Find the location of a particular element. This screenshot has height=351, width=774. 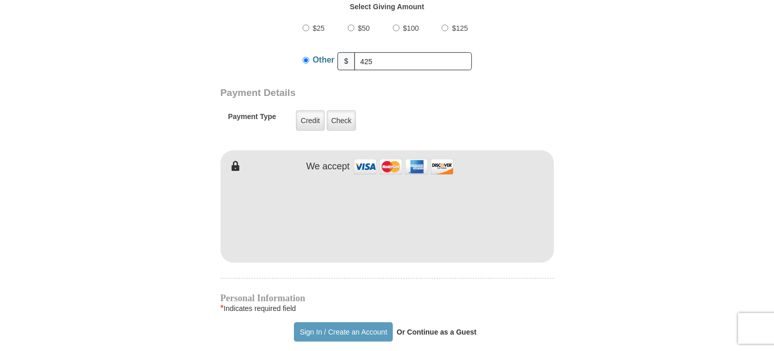

span: $25 is located at coordinates (319, 28).